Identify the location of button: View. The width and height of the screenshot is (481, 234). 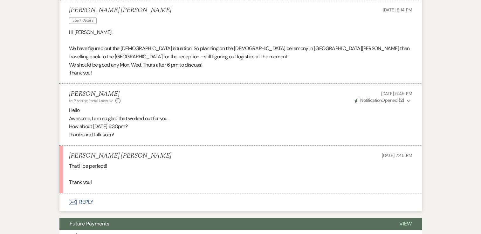
(405, 224).